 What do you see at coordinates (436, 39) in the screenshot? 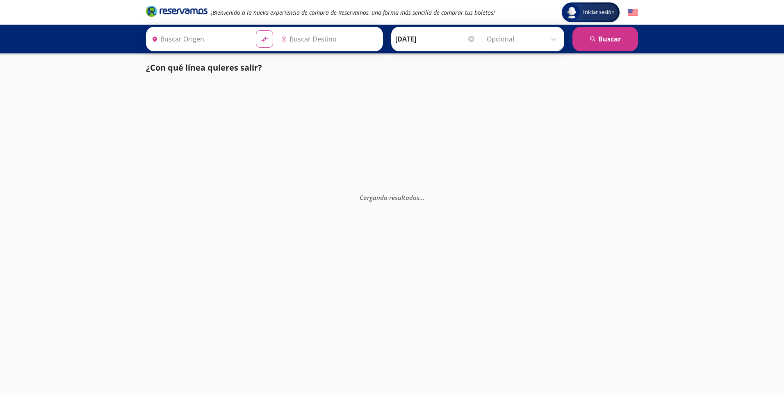
I see `input: Elegir Fecha` at bounding box center [436, 39].